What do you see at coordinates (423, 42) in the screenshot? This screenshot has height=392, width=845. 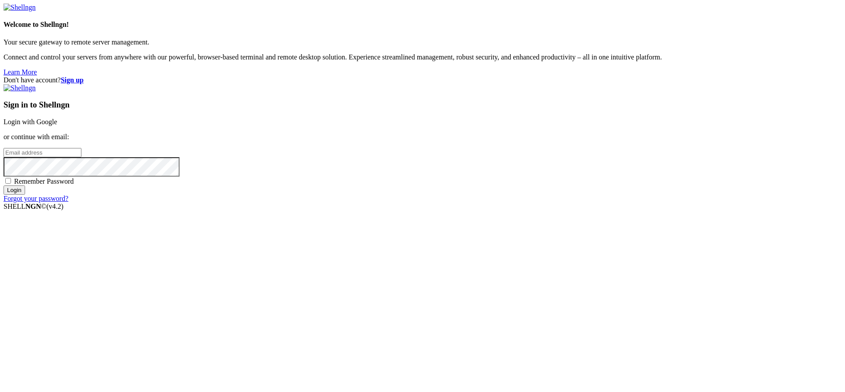 I see `p: Your secure gateway to remote server management.` at bounding box center [423, 42].